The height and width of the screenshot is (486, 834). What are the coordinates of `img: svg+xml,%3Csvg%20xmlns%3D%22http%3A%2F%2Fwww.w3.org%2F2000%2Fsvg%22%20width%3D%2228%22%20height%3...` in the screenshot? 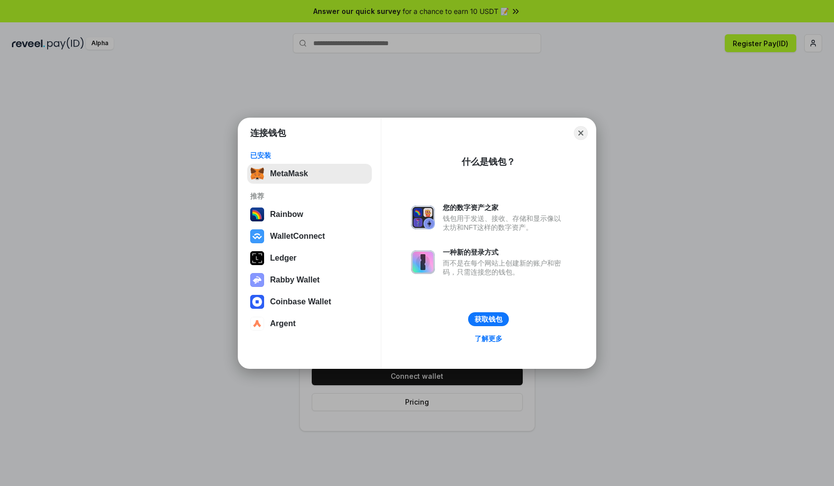 It's located at (257, 258).